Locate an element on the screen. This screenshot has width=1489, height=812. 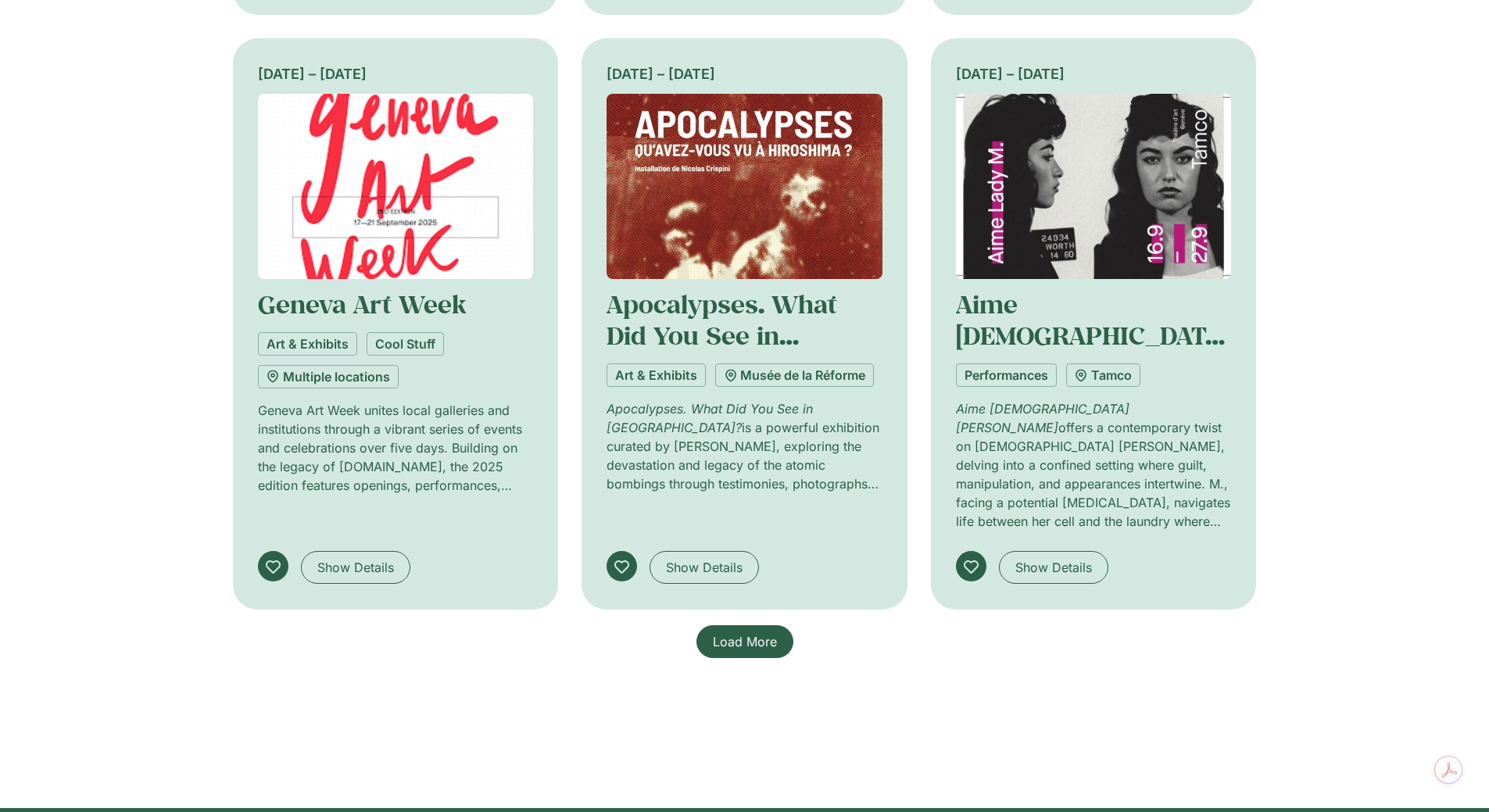
a: Geneva Art Week is located at coordinates (362, 304).